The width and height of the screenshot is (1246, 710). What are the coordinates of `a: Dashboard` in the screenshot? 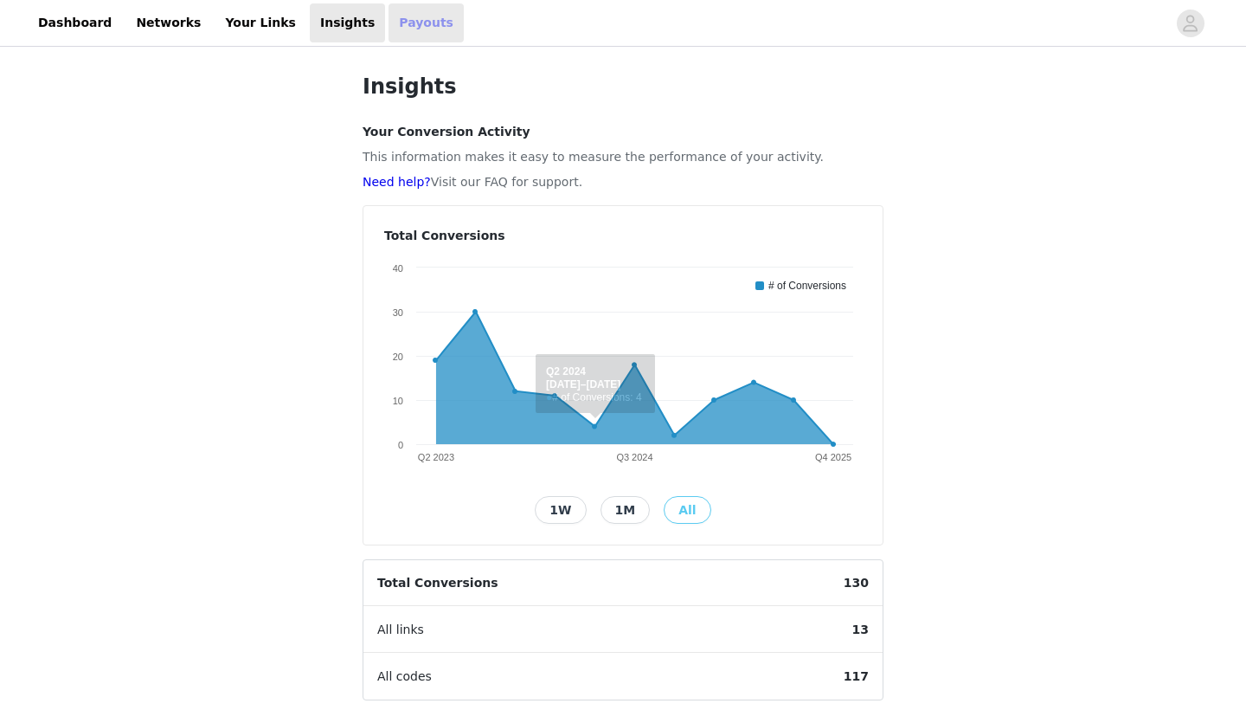 It's located at (74, 22).